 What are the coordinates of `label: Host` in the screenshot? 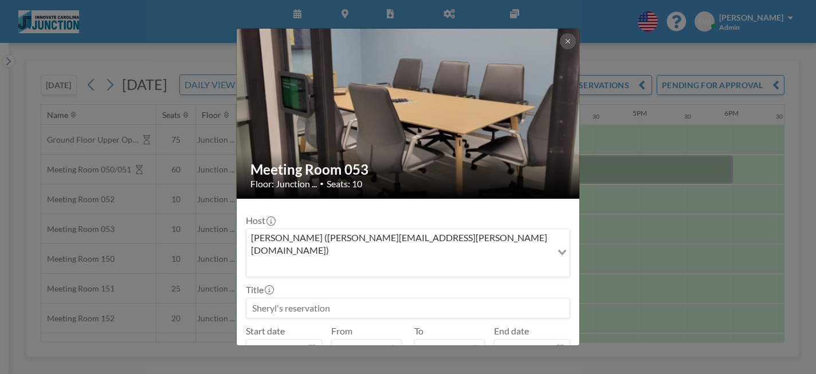 It's located at (260, 221).